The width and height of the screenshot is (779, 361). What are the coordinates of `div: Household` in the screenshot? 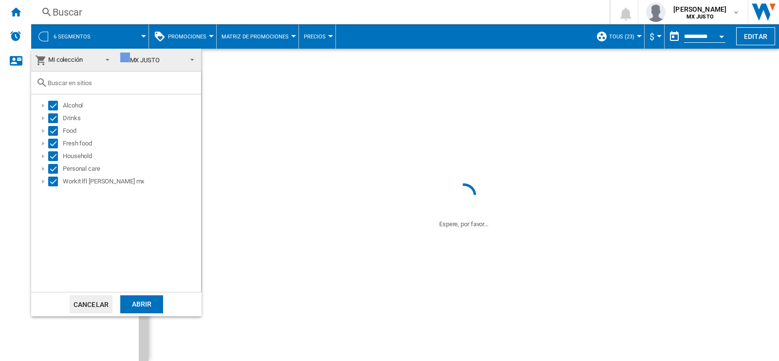 It's located at (131, 156).